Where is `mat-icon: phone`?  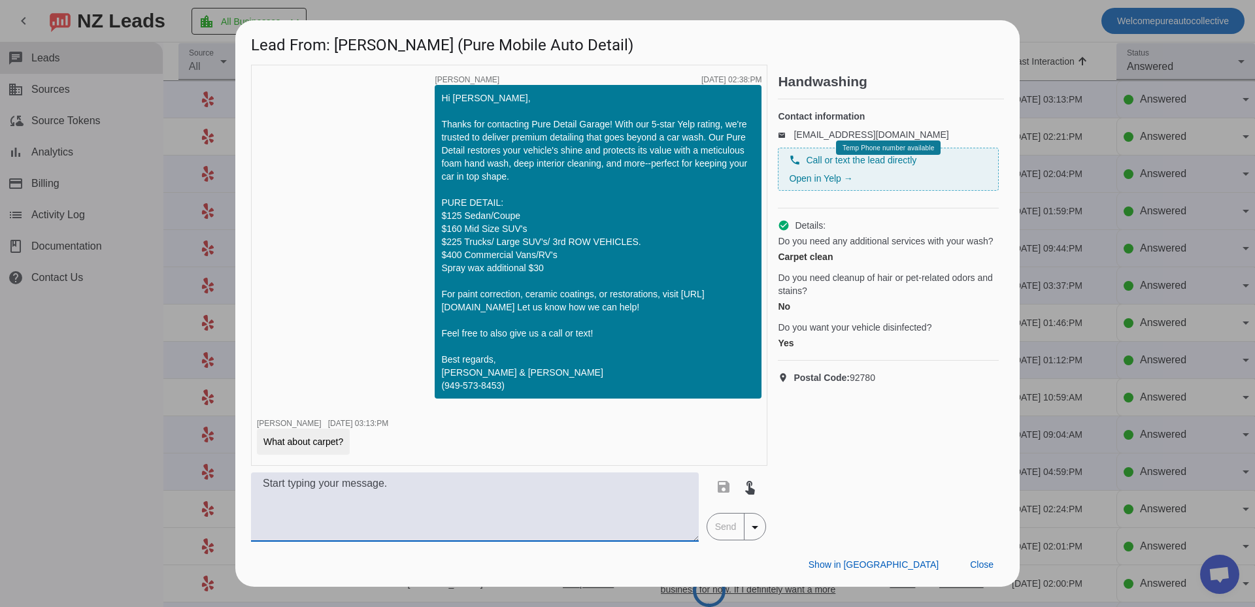
mat-icon: phone is located at coordinates (795, 160).